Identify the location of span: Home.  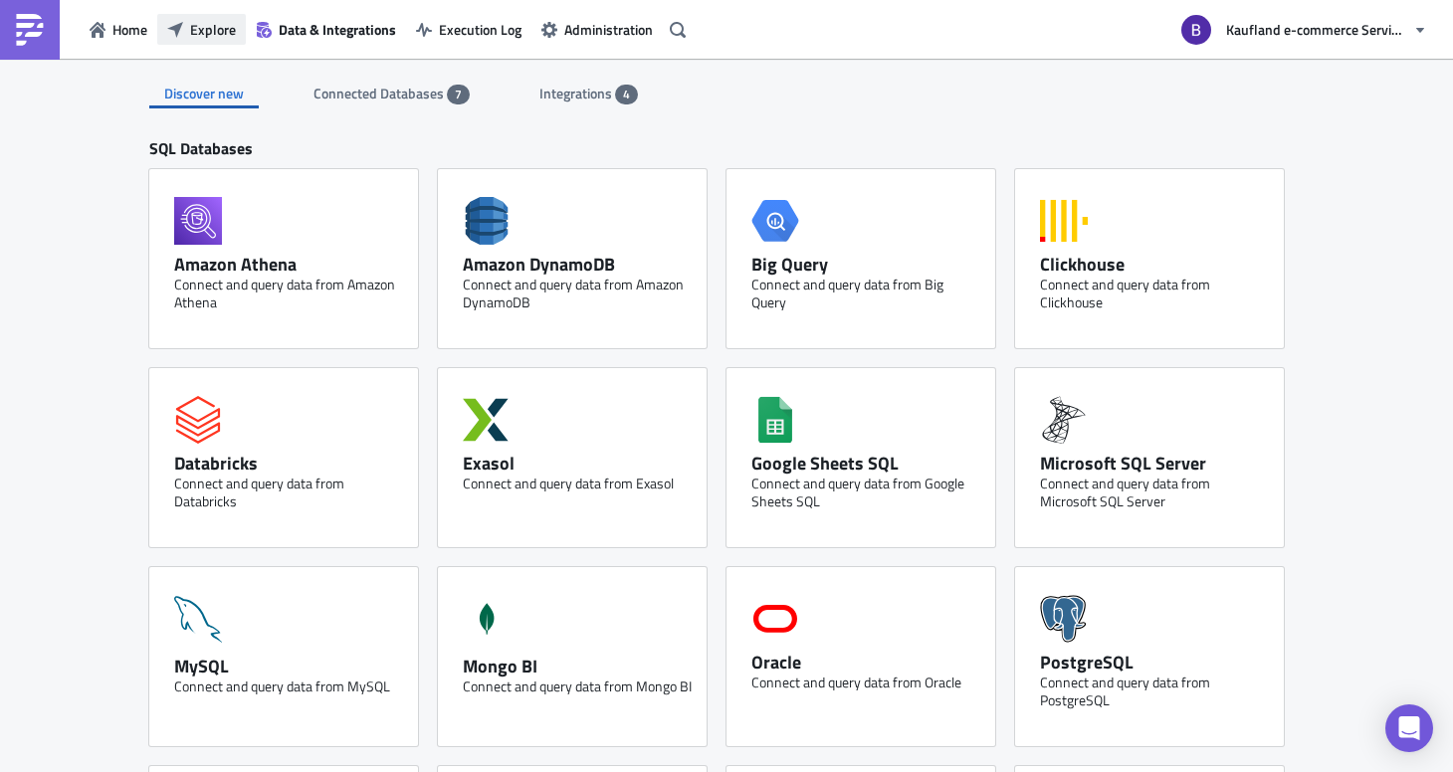
(129, 29).